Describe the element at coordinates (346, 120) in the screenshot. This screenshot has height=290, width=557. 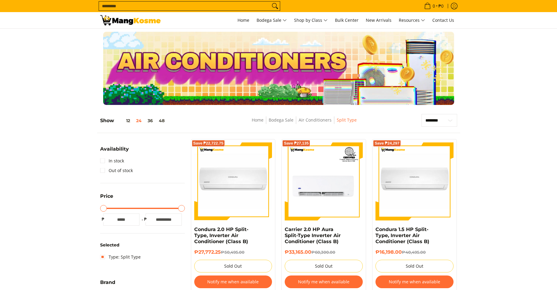
I see `span: Split Type` at that location.